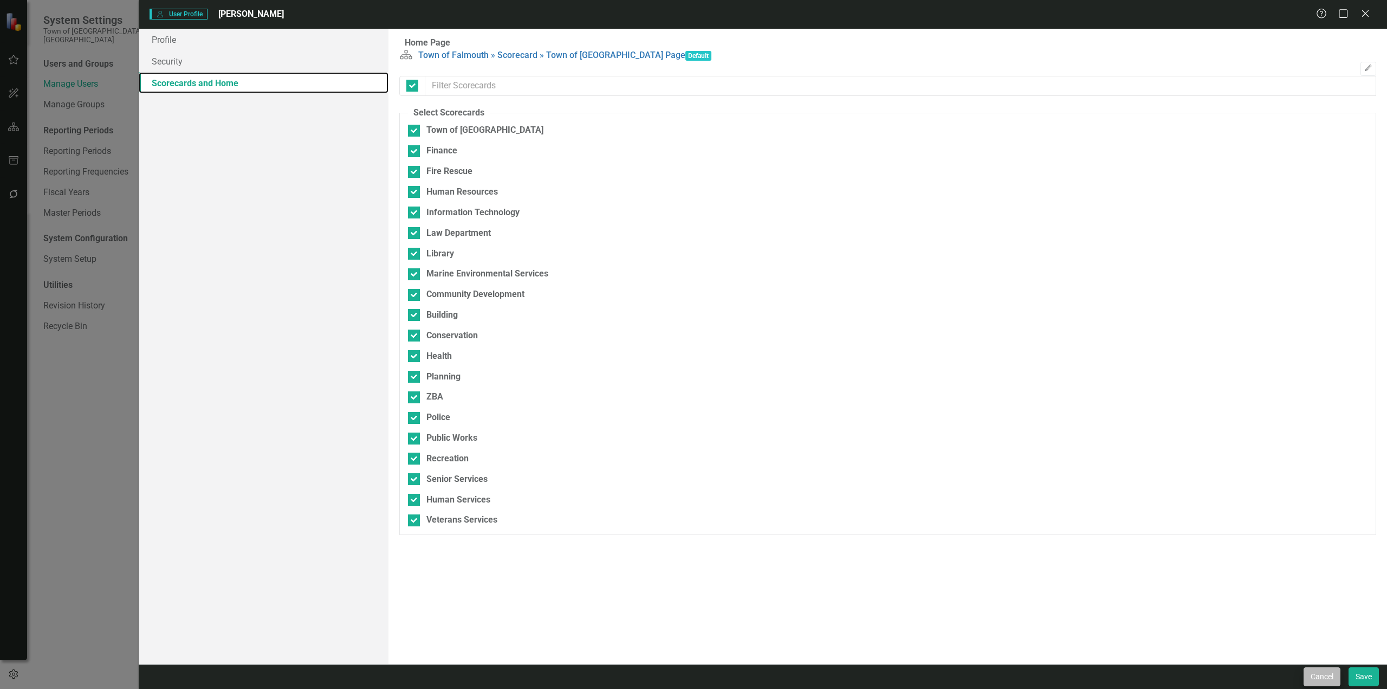 Image resolution: width=1387 pixels, height=689 pixels. I want to click on button: Please Save To Continue, so click(1368, 69).